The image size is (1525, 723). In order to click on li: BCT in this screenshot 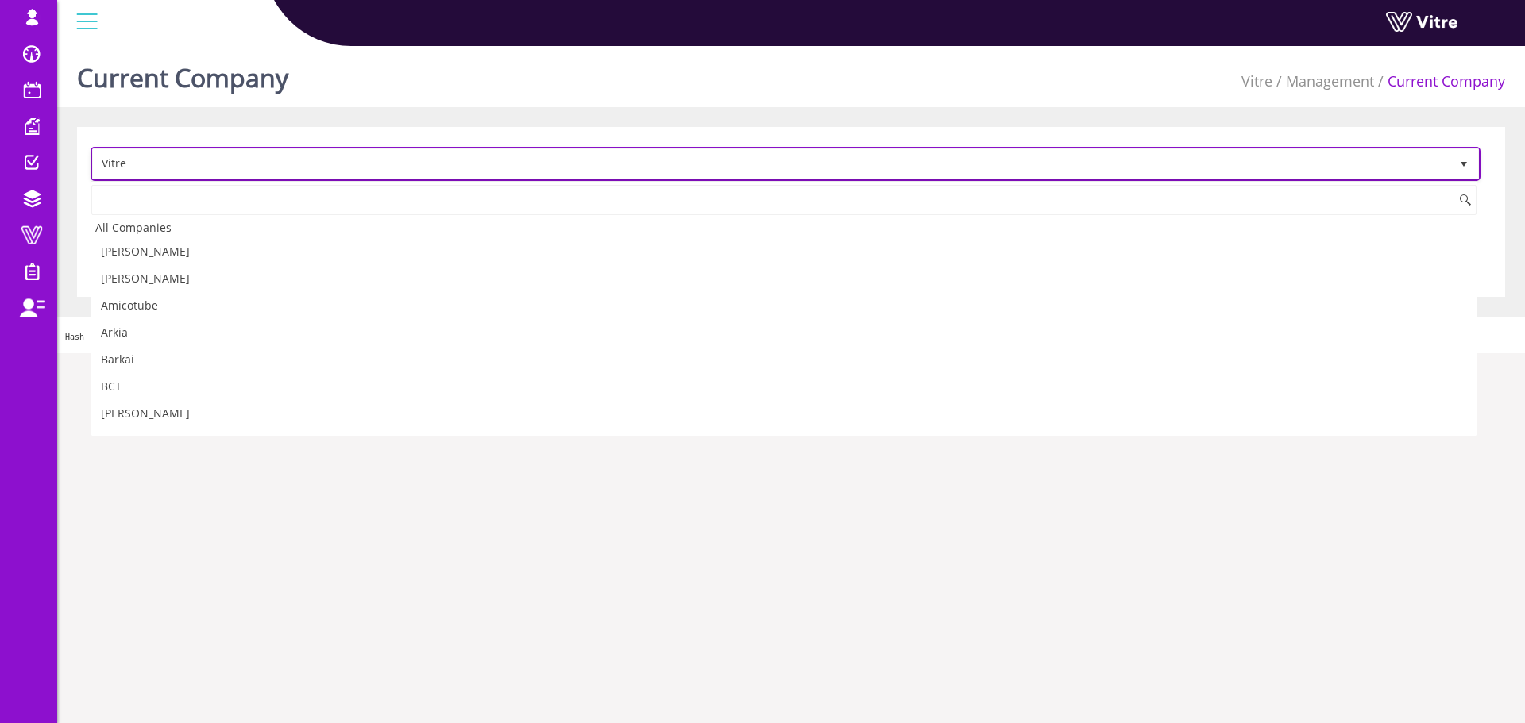, I will do `click(784, 387)`.